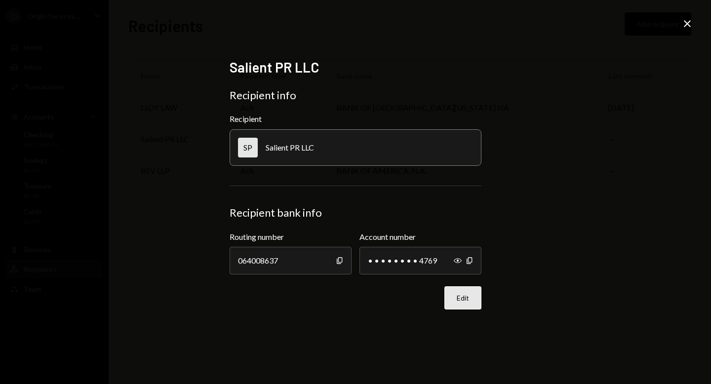 Image resolution: width=711 pixels, height=384 pixels. Describe the element at coordinates (420, 237) in the screenshot. I see `label: Account number` at that location.